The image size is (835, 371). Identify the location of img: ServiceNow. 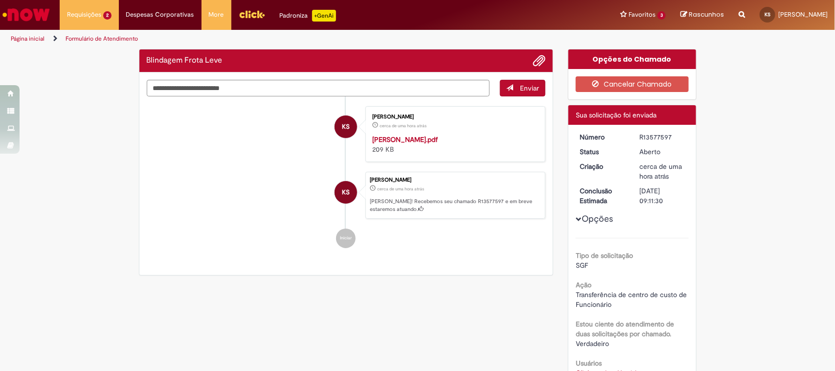
(26, 15).